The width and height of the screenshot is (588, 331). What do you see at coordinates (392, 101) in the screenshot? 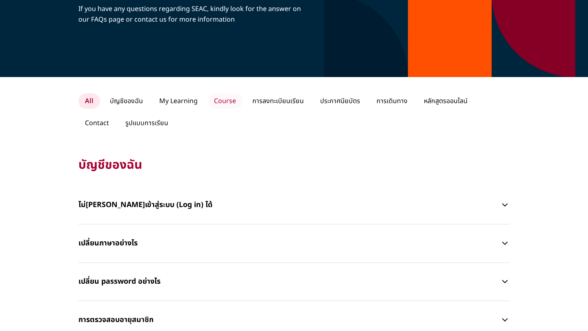
I see `p: การเดินทาง` at bounding box center [392, 101].